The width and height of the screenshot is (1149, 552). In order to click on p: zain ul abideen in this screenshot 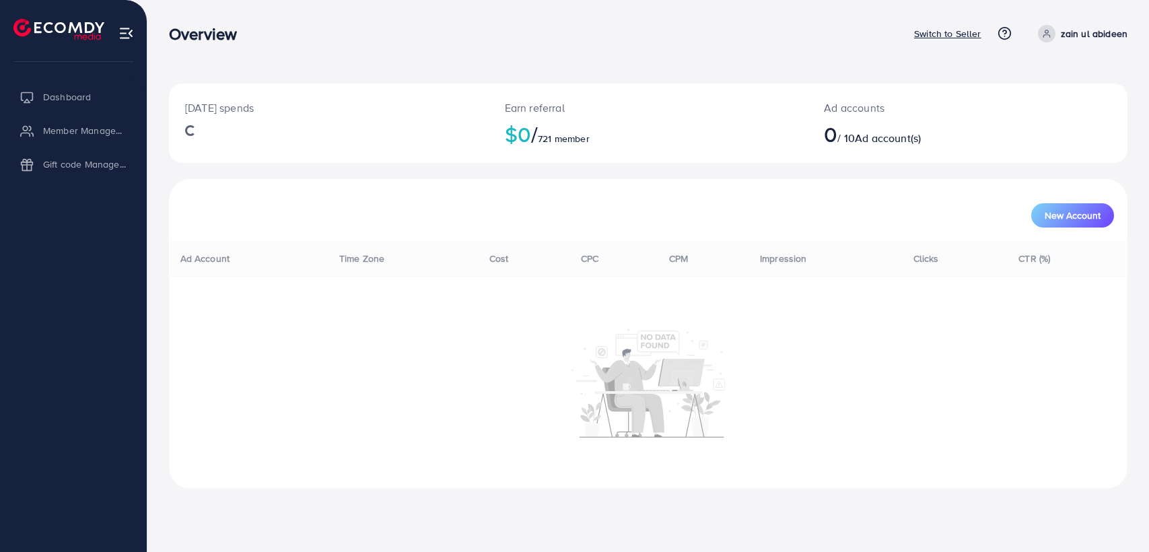, I will do `click(1093, 34)`.